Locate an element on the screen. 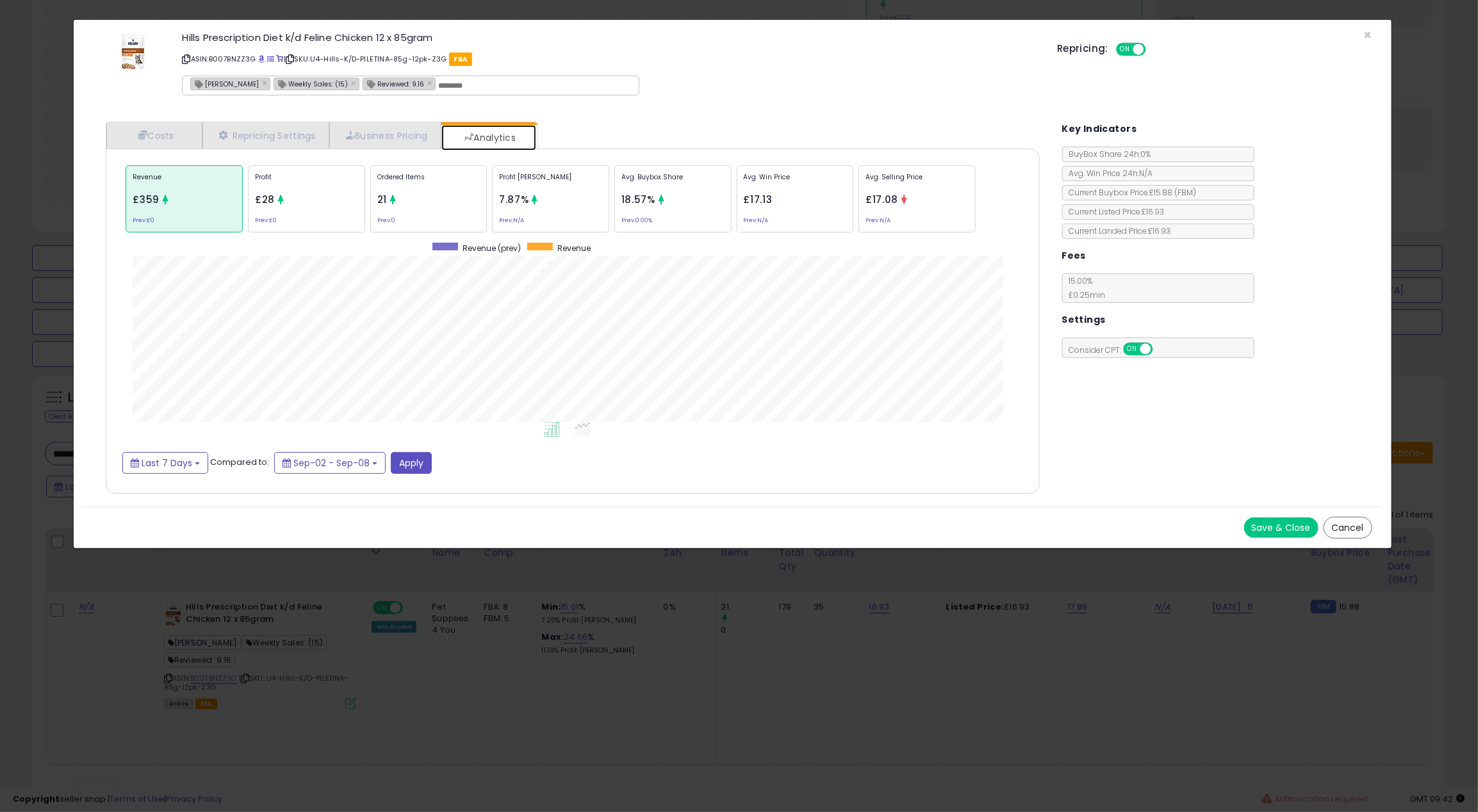 This screenshot has width=1478, height=812. a: All offer listings is located at coordinates (271, 59).